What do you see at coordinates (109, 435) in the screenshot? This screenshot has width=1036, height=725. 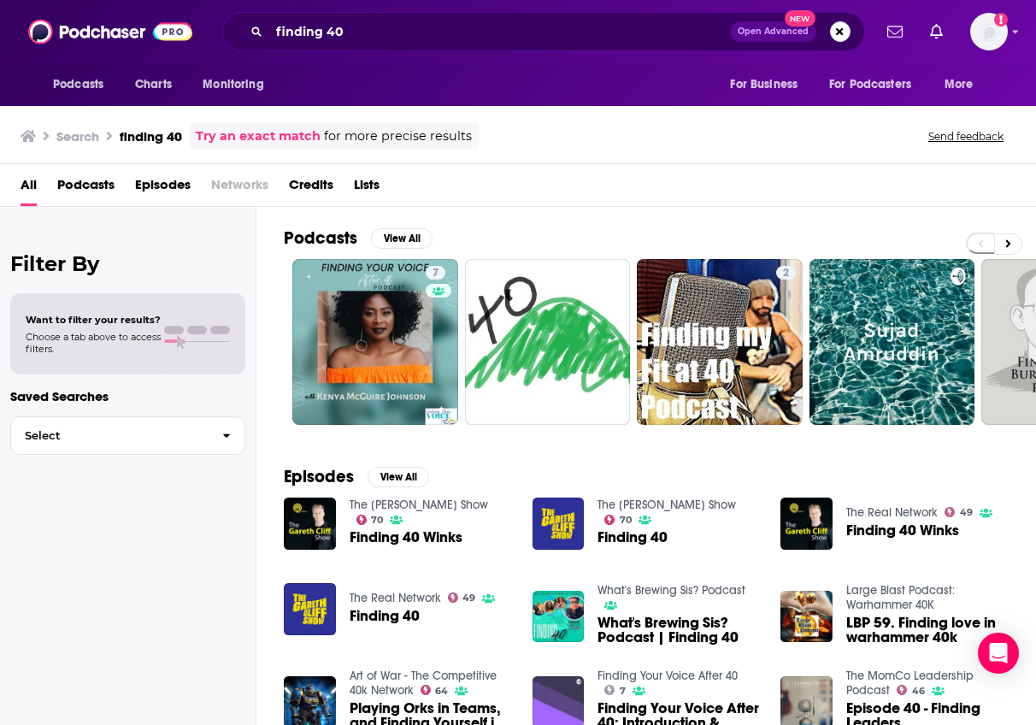 I see `span: Select` at bounding box center [109, 435].